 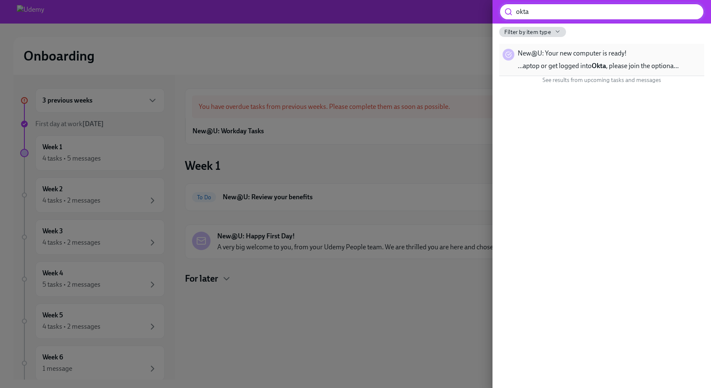 What do you see at coordinates (602, 60) in the screenshot?
I see `div: New@U: Your new computer is ready!…aptop or get logged intoOkta, please join the optiona…` at bounding box center [602, 60].